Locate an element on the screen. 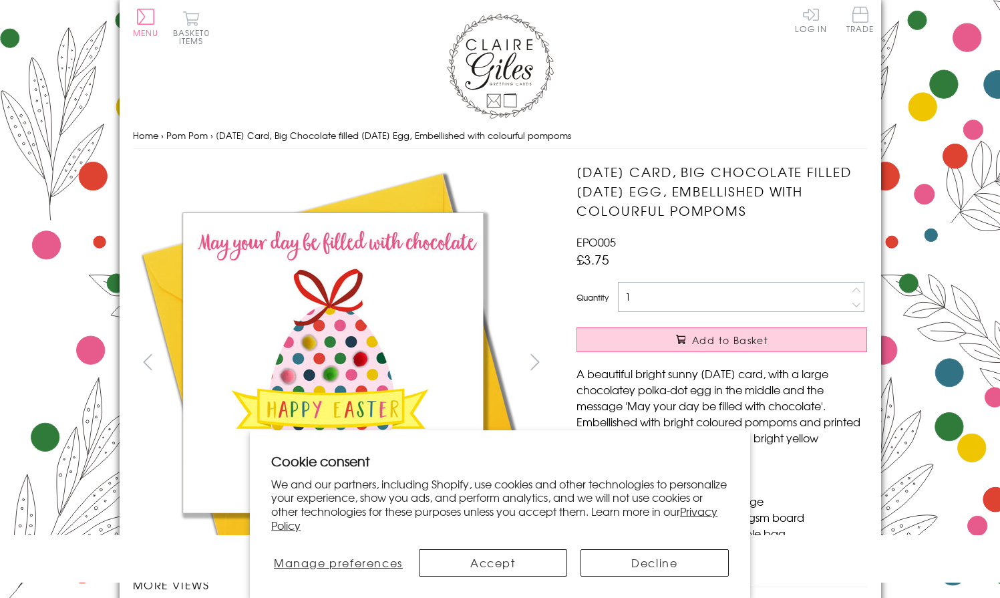 This screenshot has height=598, width=1000. a: Home is located at coordinates (146, 135).